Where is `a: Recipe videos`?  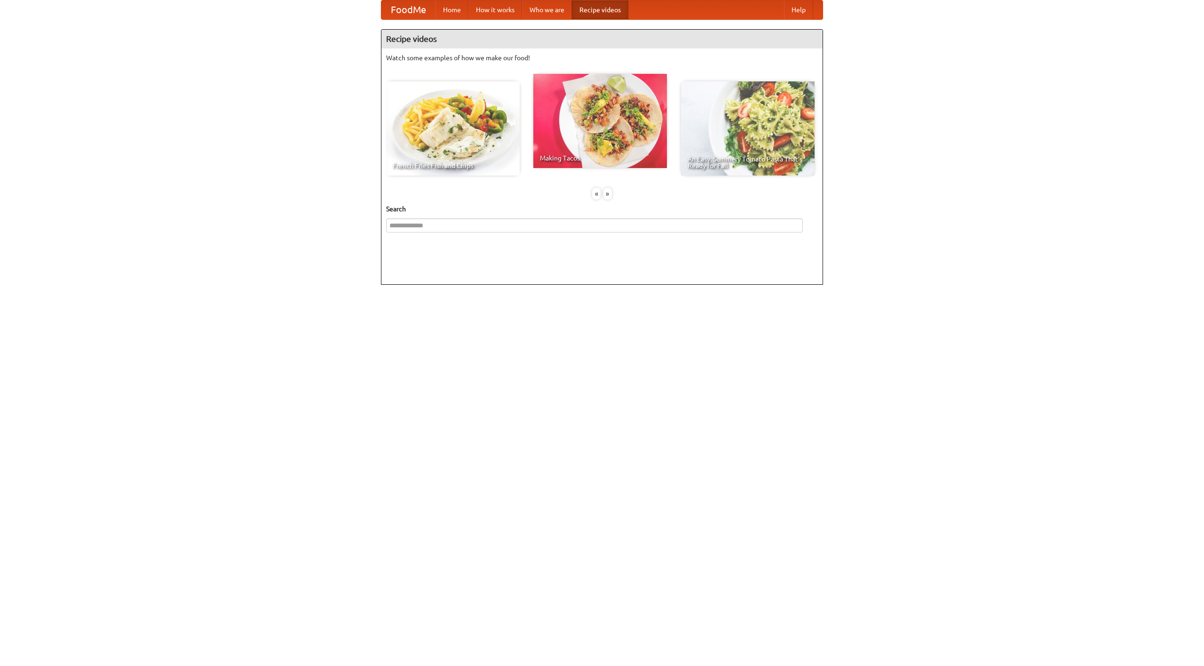
a: Recipe videos is located at coordinates (600, 10).